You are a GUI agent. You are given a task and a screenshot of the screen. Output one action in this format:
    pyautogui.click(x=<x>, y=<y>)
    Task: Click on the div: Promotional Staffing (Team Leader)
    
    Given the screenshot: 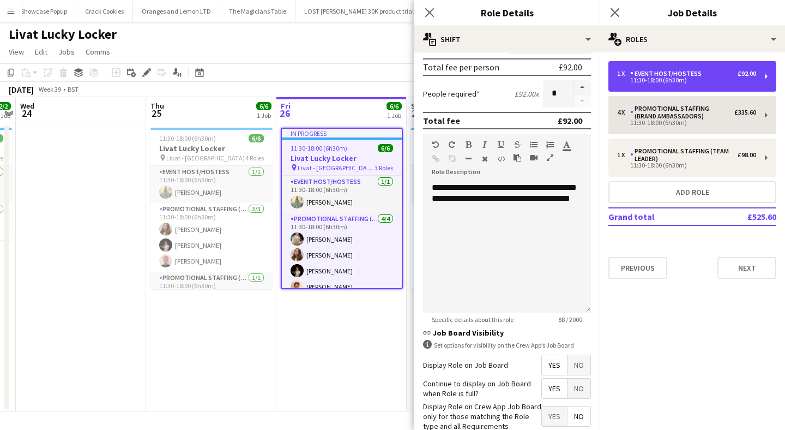 What is the action you would take?
    pyautogui.click(x=684, y=155)
    